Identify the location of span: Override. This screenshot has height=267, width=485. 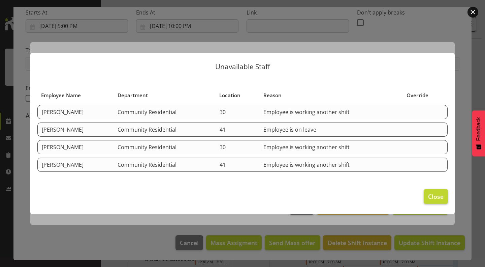
(418, 95).